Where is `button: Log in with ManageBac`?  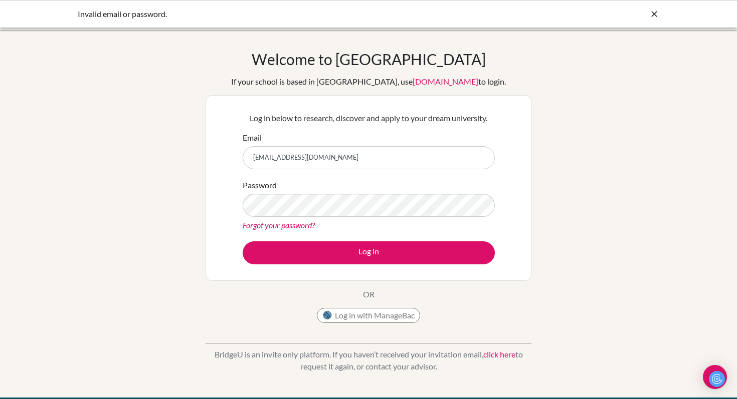 button: Log in with ManageBac is located at coordinates (368, 316).